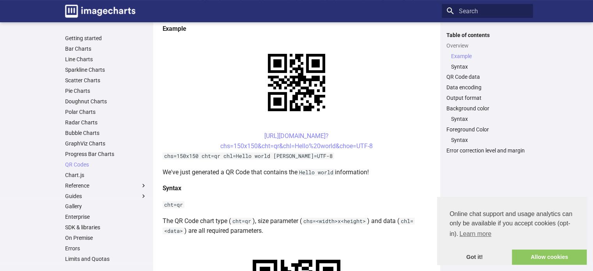 The height and width of the screenshot is (271, 593). What do you see at coordinates (106, 227) in the screenshot?
I see `a: SDK & libraries` at bounding box center [106, 227].